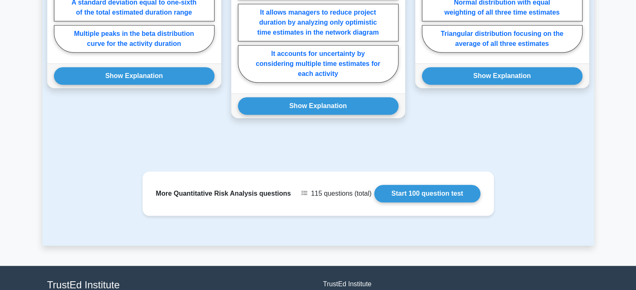 This screenshot has width=636, height=290. What do you see at coordinates (318, 23) in the screenshot?
I see `label: It allows managers to reduce project duration by analyzing only optimistic time estimates in the ...` at bounding box center [318, 23].